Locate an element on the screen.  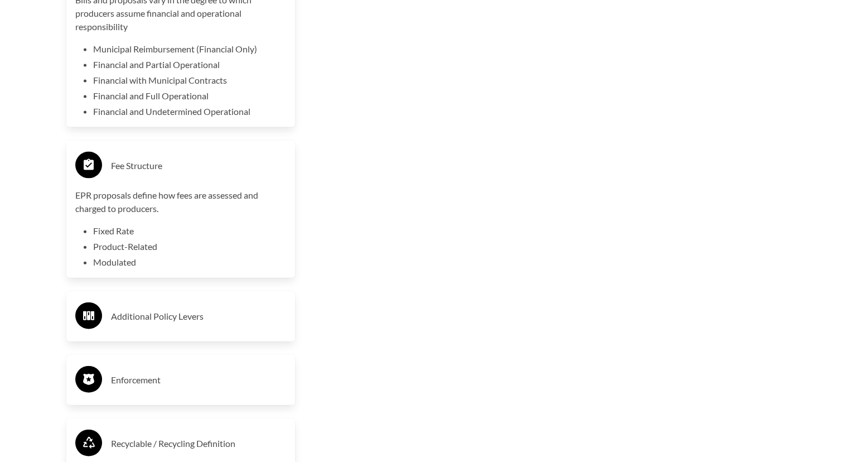
li: Product-Related is located at coordinates (190, 247).